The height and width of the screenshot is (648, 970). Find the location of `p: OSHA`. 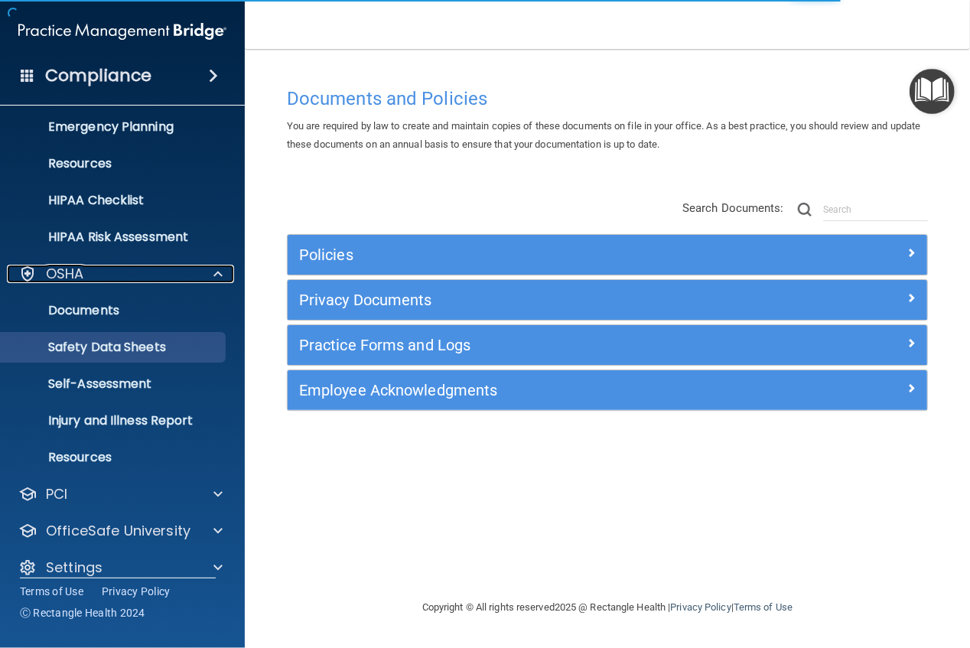

p: OSHA is located at coordinates (65, 274).